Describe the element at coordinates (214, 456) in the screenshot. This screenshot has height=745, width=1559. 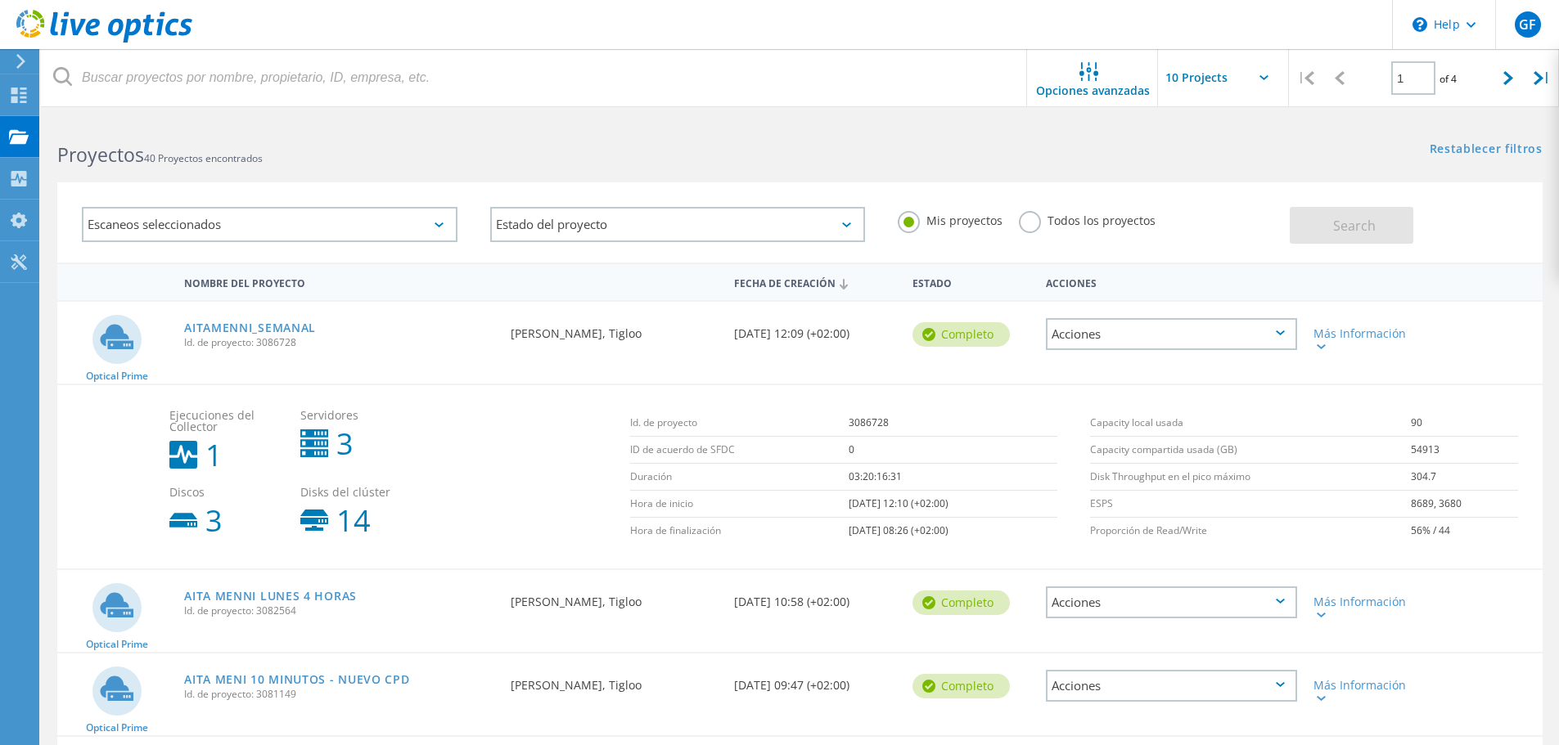
I see `b: 1` at that location.